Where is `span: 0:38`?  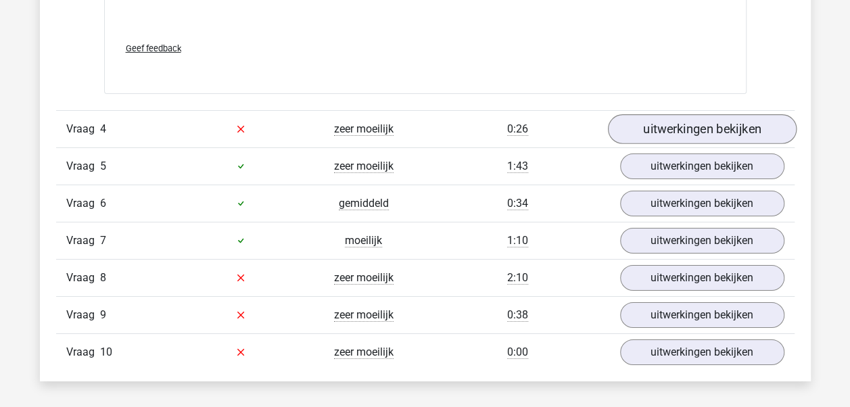
span: 0:38 is located at coordinates (517, 315).